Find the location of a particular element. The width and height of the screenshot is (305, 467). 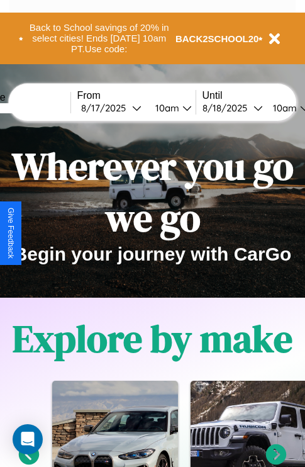

div: 8 / 18 / 2025 is located at coordinates (228, 108).